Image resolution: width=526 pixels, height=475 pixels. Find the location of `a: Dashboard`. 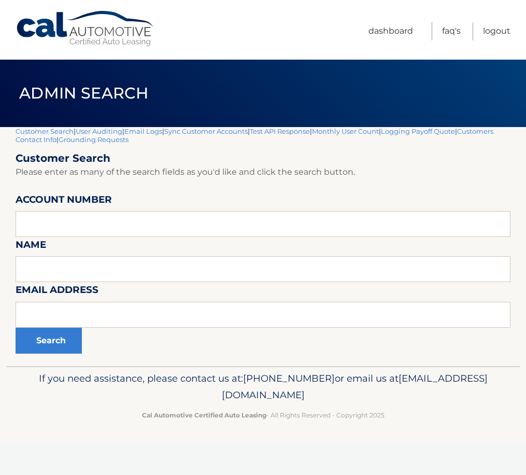

a: Dashboard is located at coordinates (391, 31).